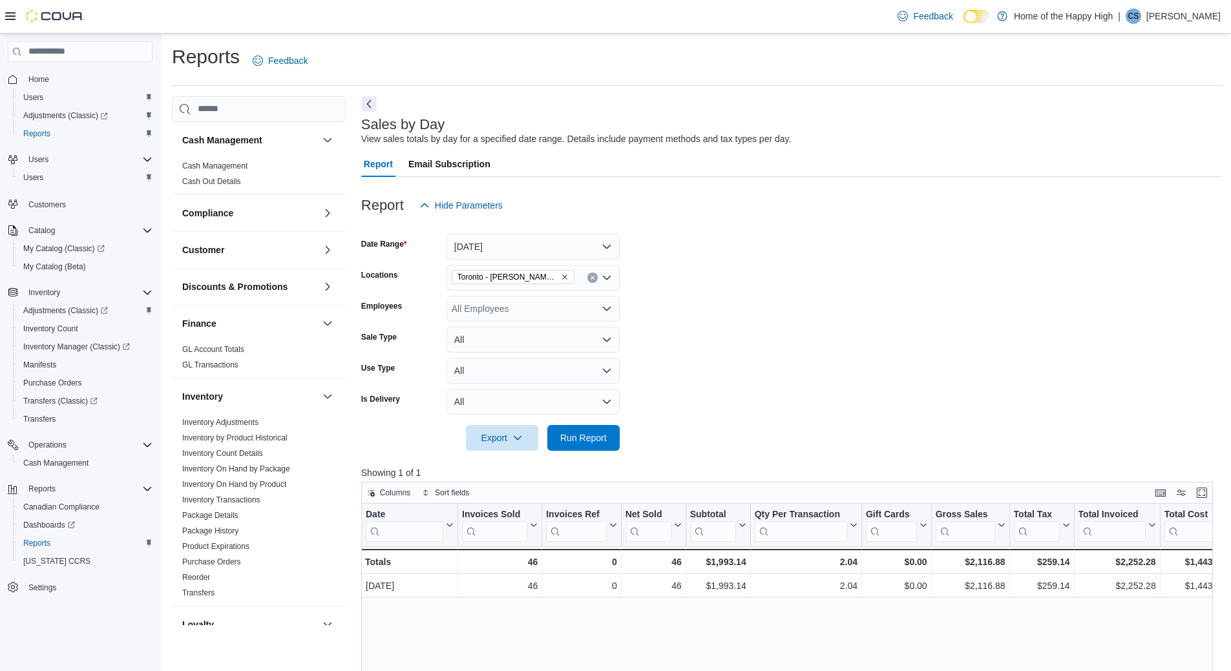  I want to click on span: Inventory Transactions, so click(221, 500).